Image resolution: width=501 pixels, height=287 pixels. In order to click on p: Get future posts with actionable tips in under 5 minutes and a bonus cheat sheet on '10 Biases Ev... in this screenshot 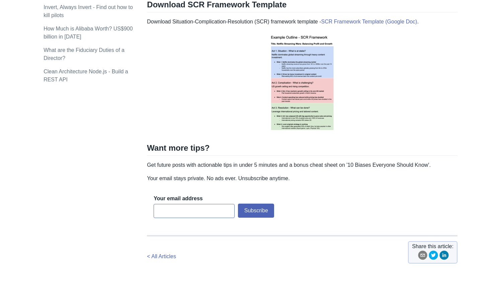, I will do `click(302, 165)`.